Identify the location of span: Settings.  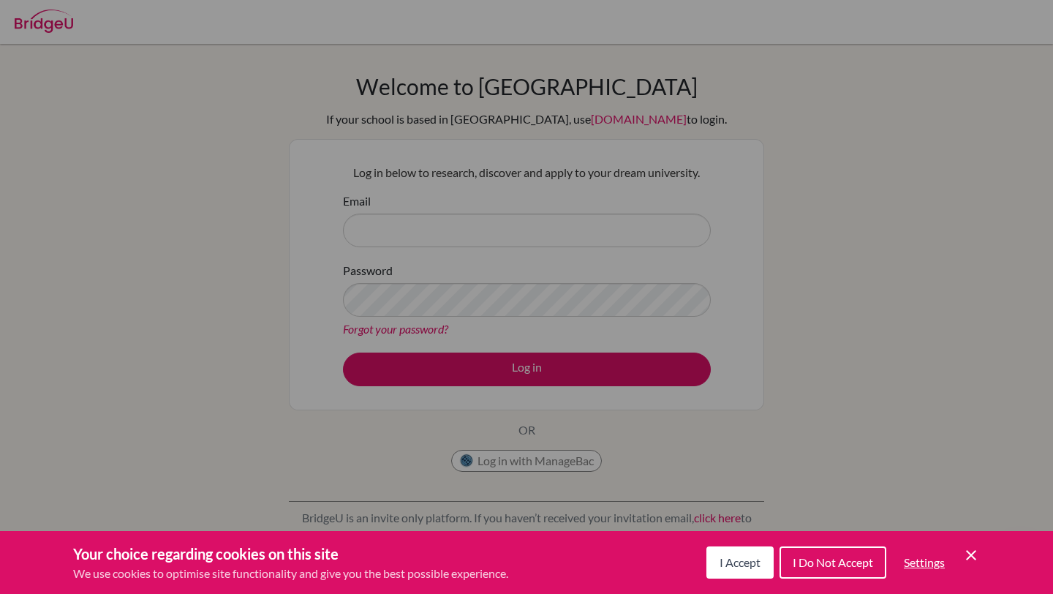
(925, 562).